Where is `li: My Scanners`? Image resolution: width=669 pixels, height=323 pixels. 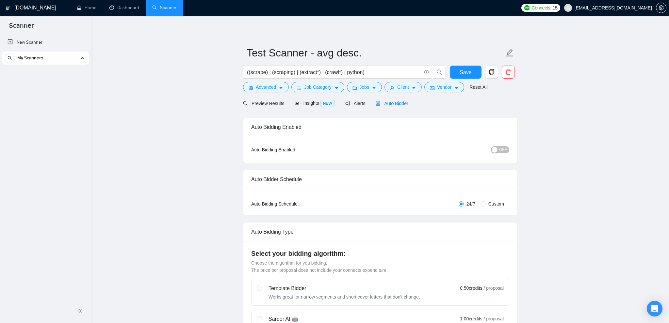
li: My Scanners is located at coordinates (45, 59).